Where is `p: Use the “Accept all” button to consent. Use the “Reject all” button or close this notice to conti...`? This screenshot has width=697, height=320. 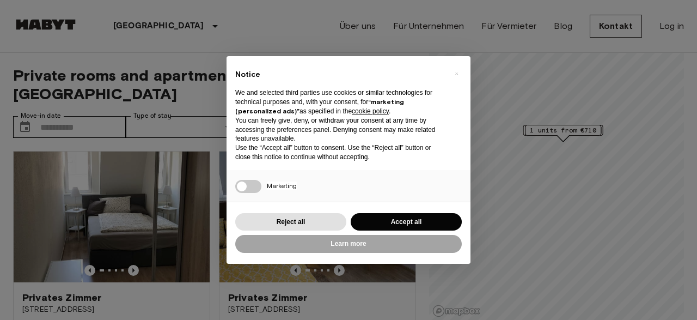
p: Use the “Accept all” button to consent. Use the “Reject all” button or close this notice to conti... is located at coordinates (340, 153).